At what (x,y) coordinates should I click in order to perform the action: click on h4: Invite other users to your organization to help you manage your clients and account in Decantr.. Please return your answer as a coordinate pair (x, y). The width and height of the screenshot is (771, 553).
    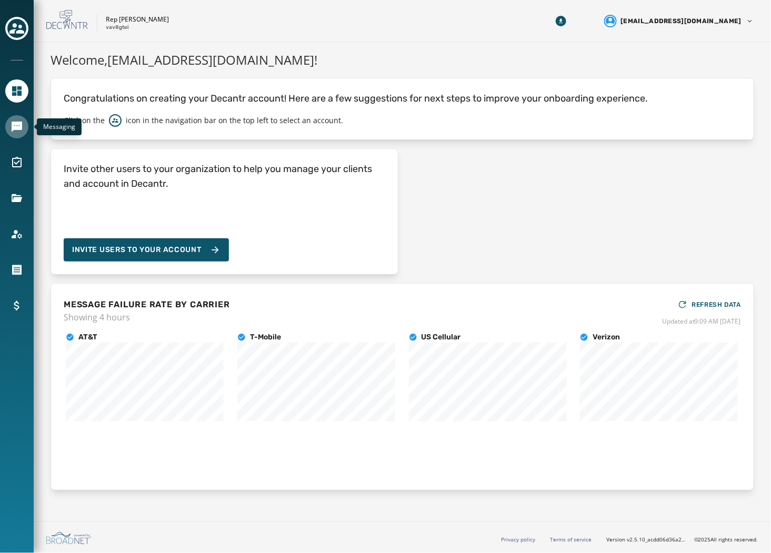
    Looking at the image, I should click on (224, 176).